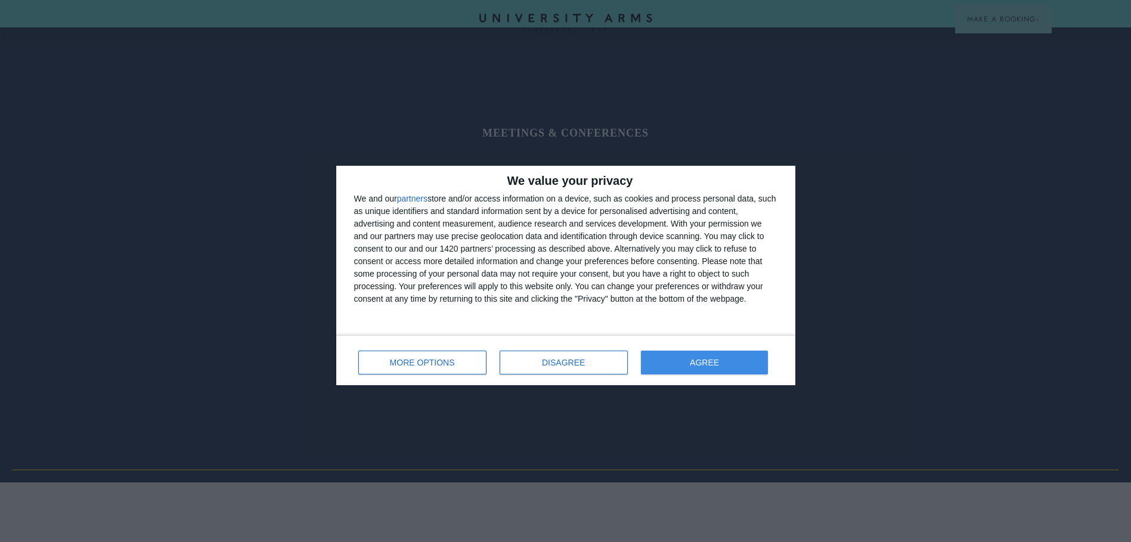  Describe the element at coordinates (412, 198) in the screenshot. I see `button: partners` at that location.